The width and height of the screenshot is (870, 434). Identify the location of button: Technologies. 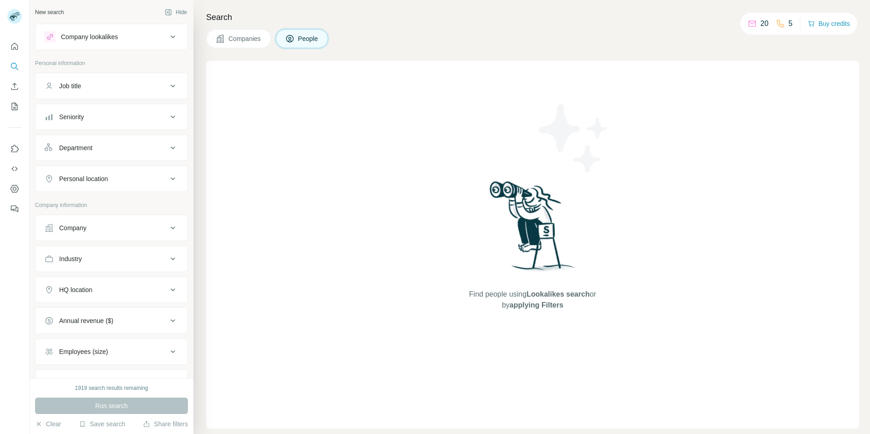
(111, 382).